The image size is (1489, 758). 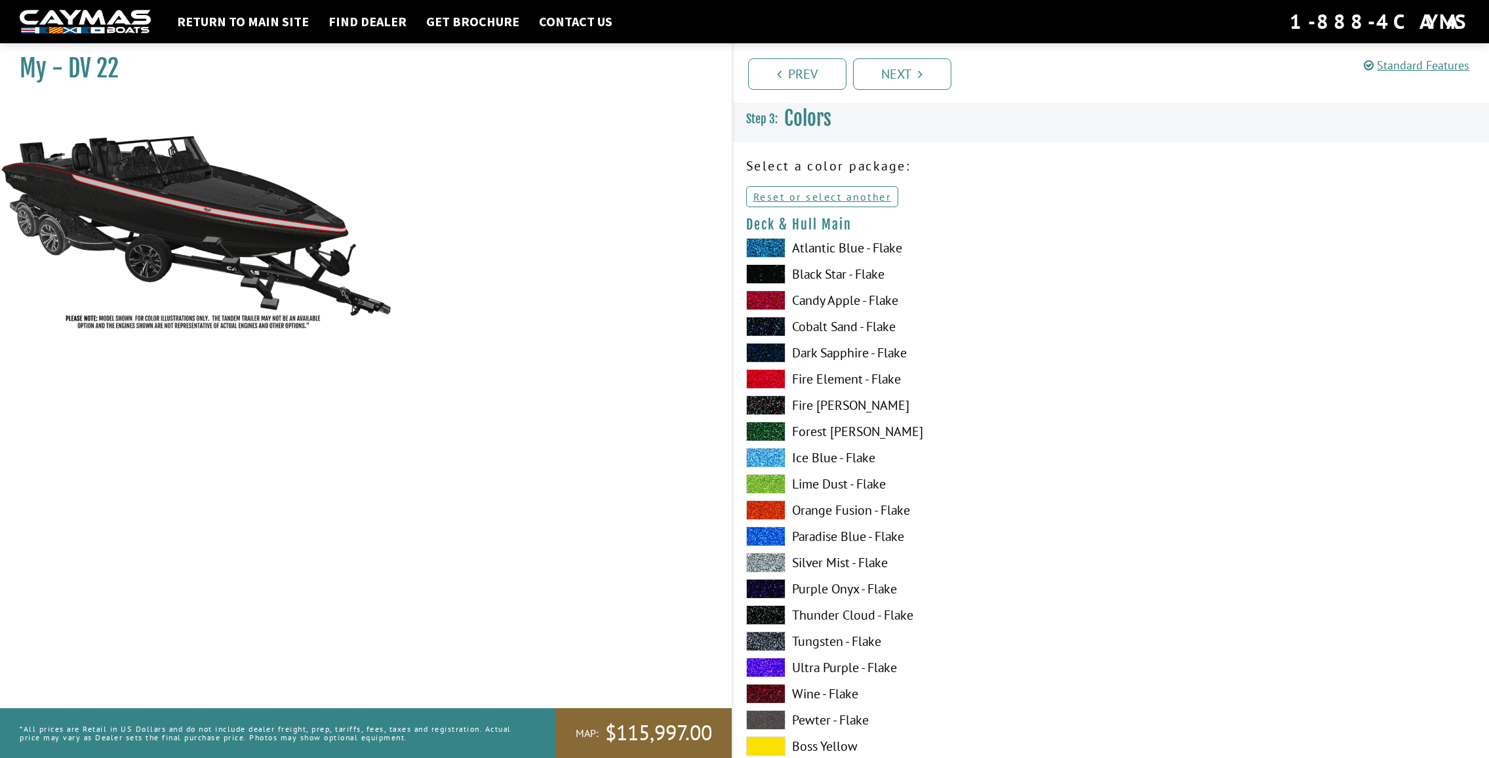 I want to click on label: Paradise Blue - Flake, so click(x=922, y=536).